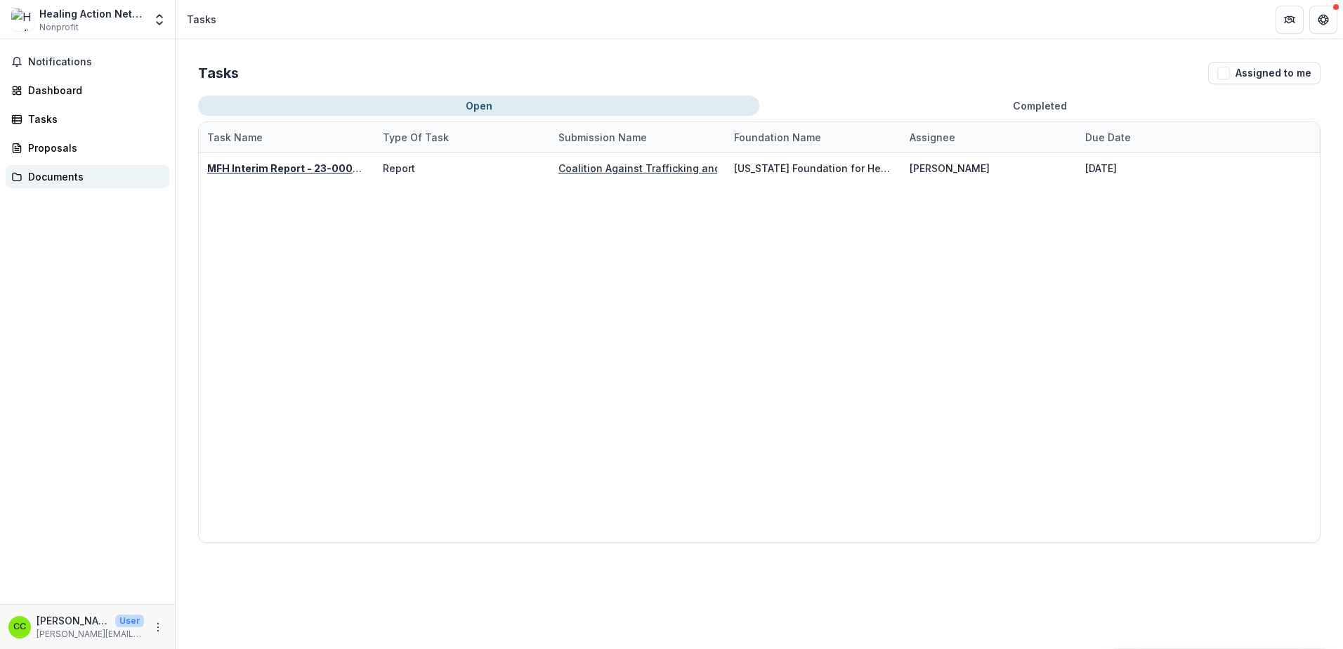 The height and width of the screenshot is (649, 1343). What do you see at coordinates (158, 627) in the screenshot?
I see `button: More` at bounding box center [158, 627].